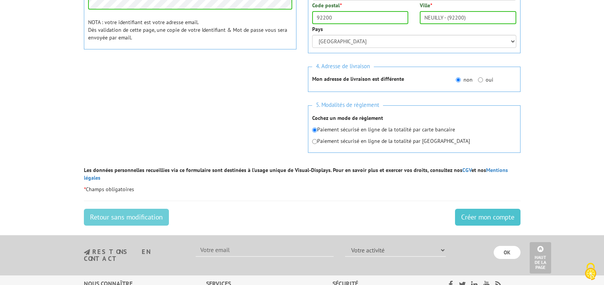  Describe the element at coordinates (347, 118) in the screenshot. I see `strong: Cochez un mode de règlement` at that location.